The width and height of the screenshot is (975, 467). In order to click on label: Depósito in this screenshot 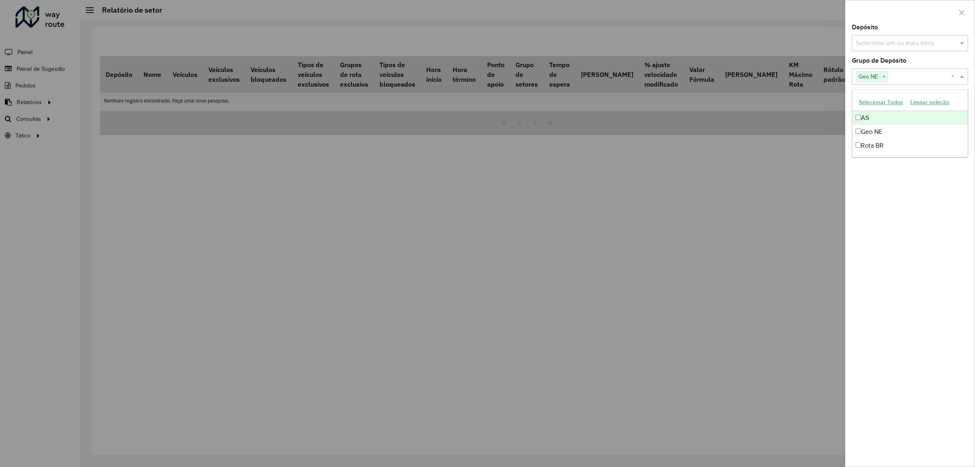, I will do `click(865, 27)`.